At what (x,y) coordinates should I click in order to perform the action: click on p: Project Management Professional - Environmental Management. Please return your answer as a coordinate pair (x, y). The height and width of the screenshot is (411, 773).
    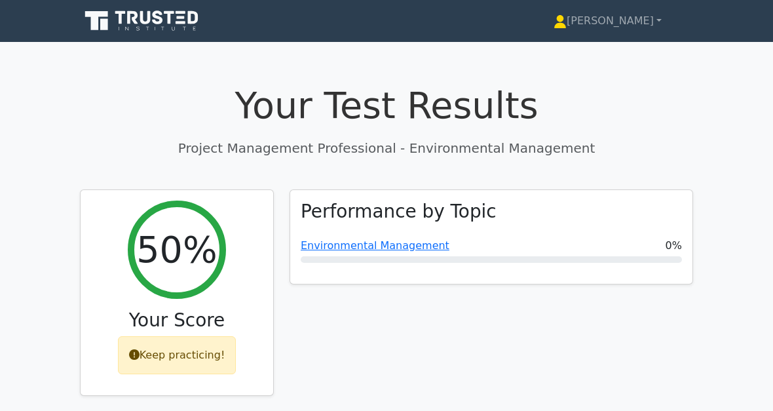
    Looking at the image, I should click on (387, 148).